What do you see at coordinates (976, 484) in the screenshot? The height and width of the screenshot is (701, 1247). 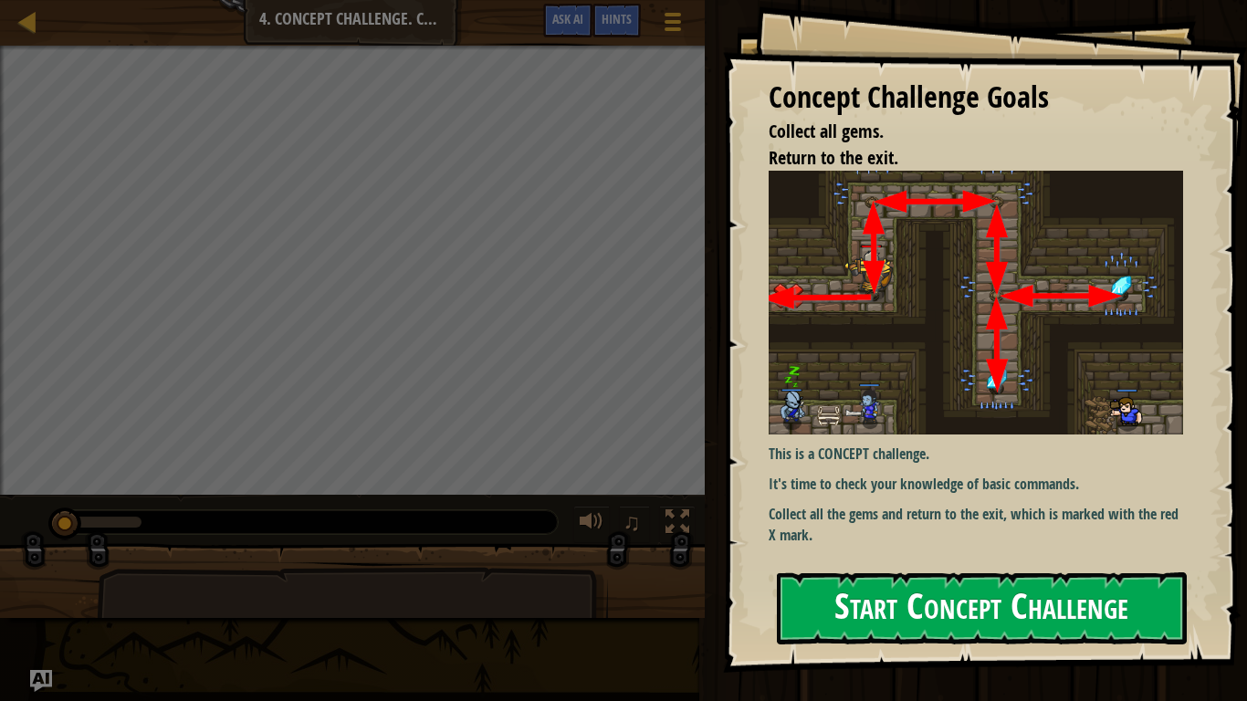 I see `p: It's time to check your knowledge of basic commands.` at bounding box center [976, 484].